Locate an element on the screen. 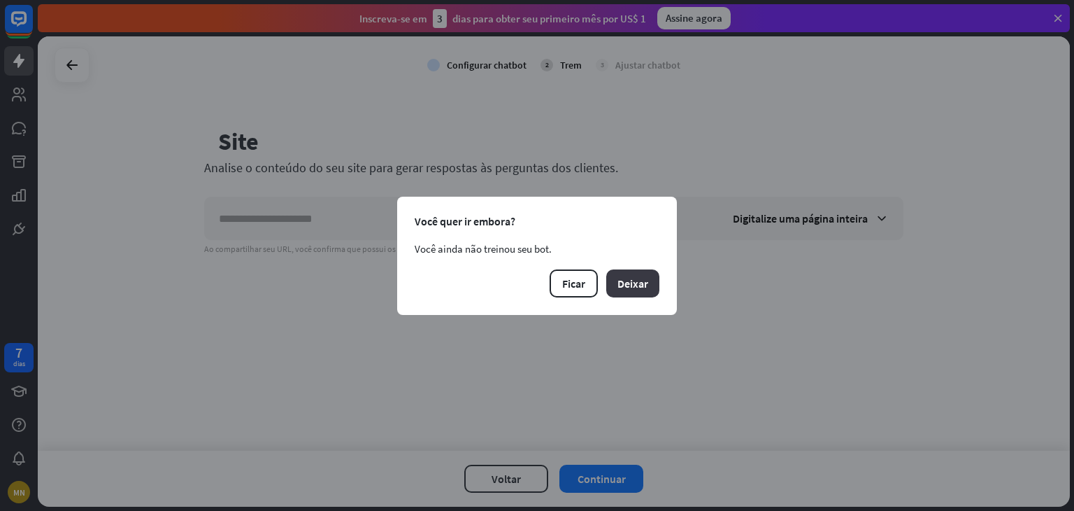  font: Deixar is located at coordinates (633, 283).